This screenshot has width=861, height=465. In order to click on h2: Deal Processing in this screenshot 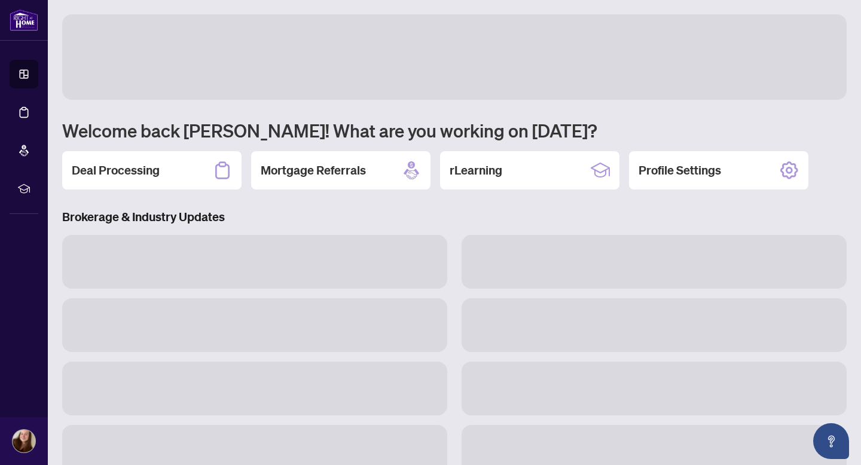, I will do `click(115, 170)`.